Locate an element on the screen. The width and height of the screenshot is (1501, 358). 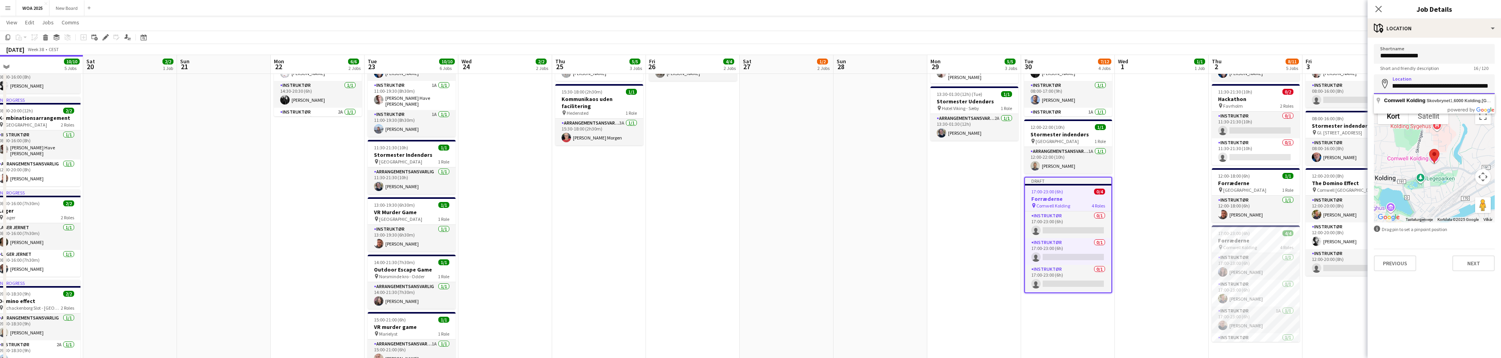
h3: Job Details is located at coordinates (1435, 9).